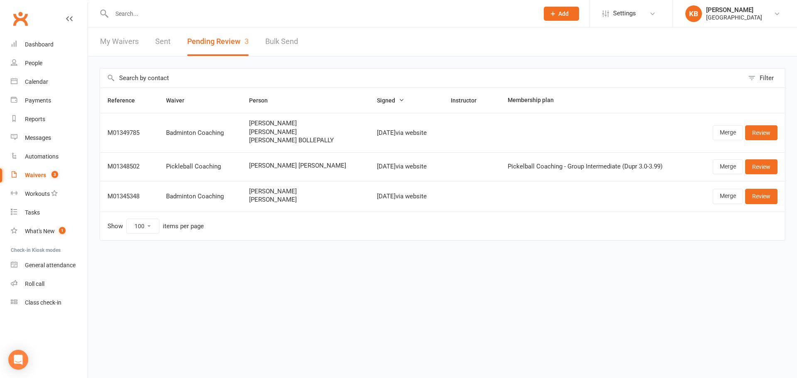  I want to click on a: Bulk Send, so click(281, 41).